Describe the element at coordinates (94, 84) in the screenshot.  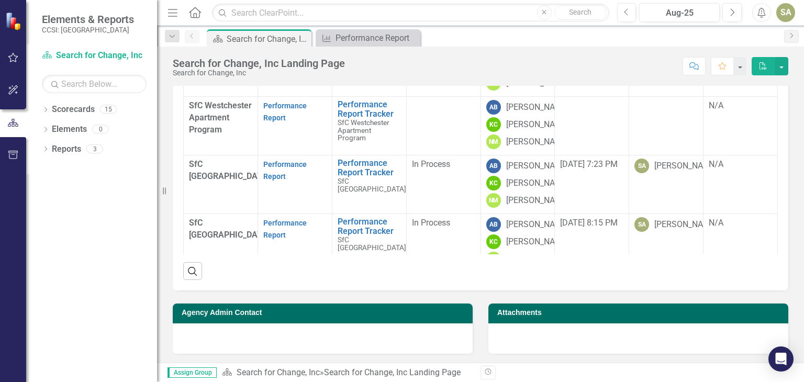
I see `input: Search Below...` at that location.